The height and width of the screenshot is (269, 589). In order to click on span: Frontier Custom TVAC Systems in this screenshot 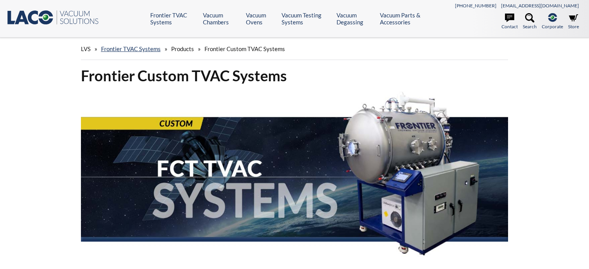, I will do `click(245, 49)`.